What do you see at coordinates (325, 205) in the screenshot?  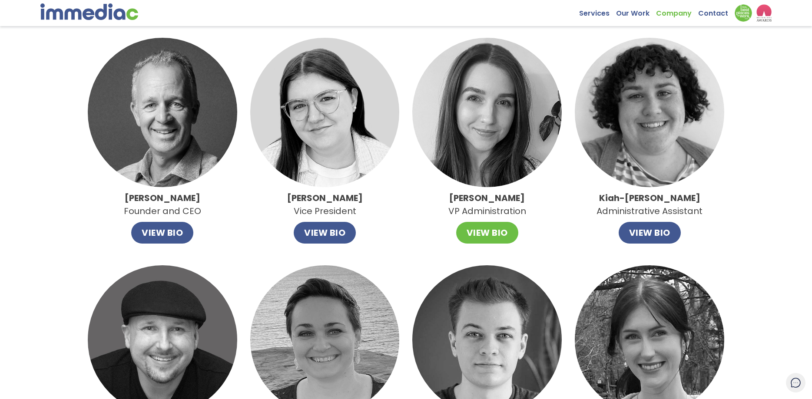 I see `p: Vice President` at bounding box center [325, 205].